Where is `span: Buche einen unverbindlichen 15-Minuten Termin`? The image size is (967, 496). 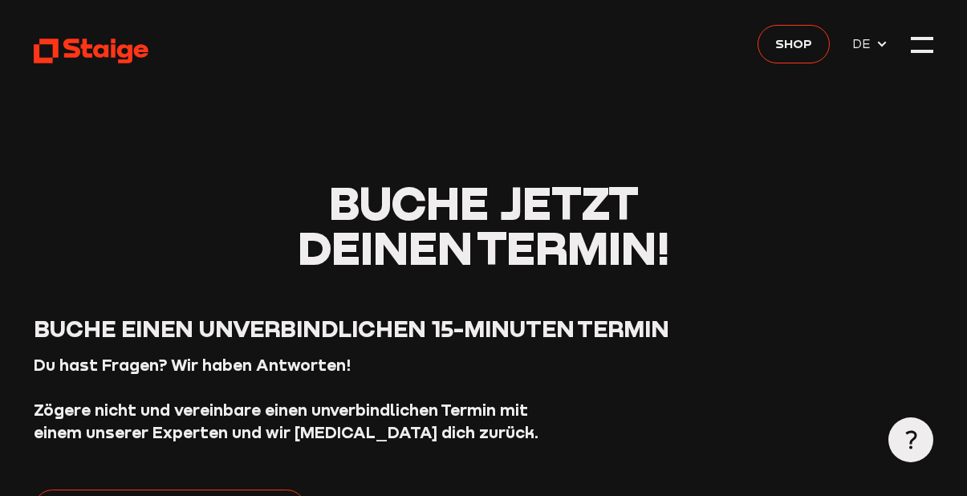
span: Buche einen unverbindlichen 15-Minuten Termin is located at coordinates (351, 328).